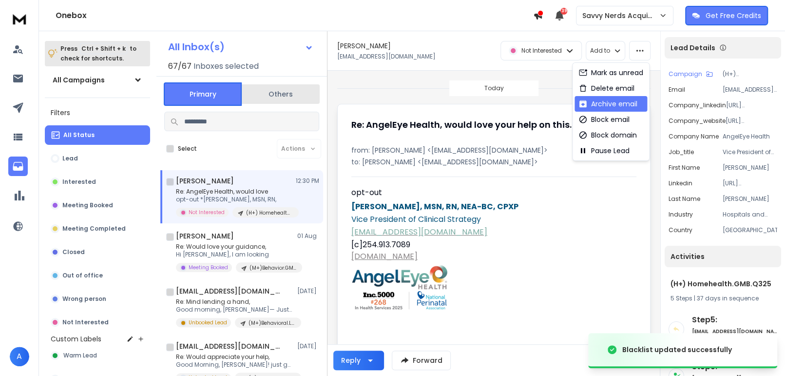 The image size is (785, 376). Describe the element at coordinates (681, 230) in the screenshot. I see `p: country` at that location.